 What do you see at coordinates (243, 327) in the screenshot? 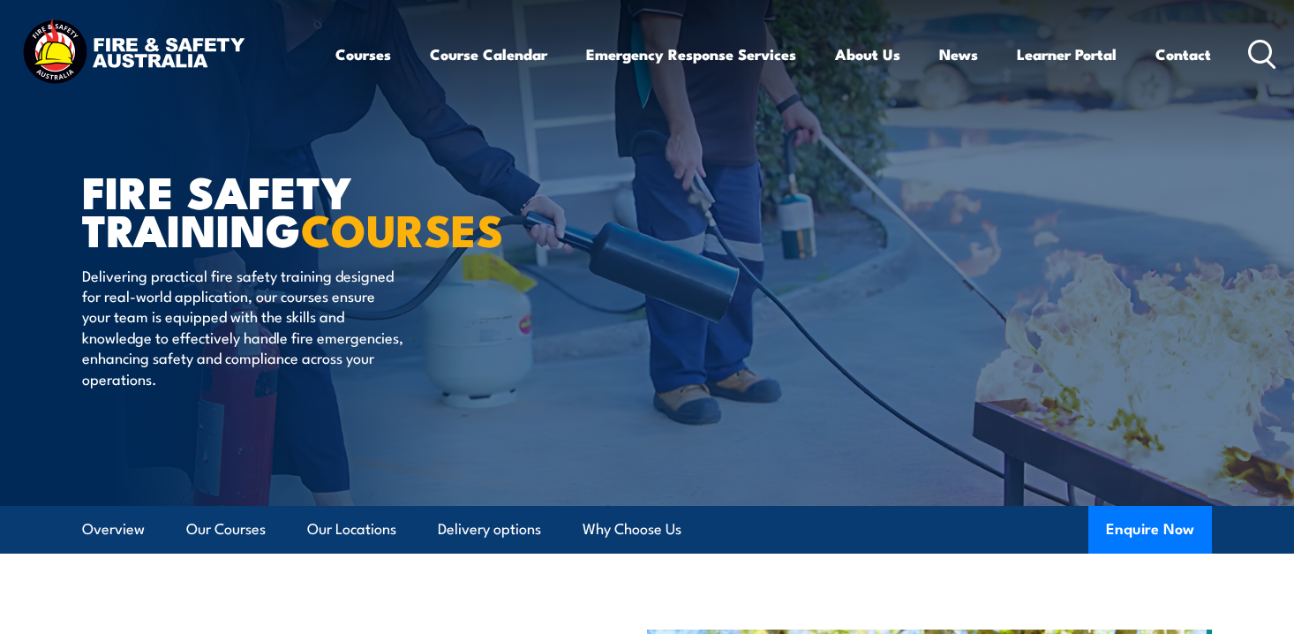
I see `p: Delivering practical fire safety training designed for real-world application, our courses ensure...` at bounding box center [243, 327].